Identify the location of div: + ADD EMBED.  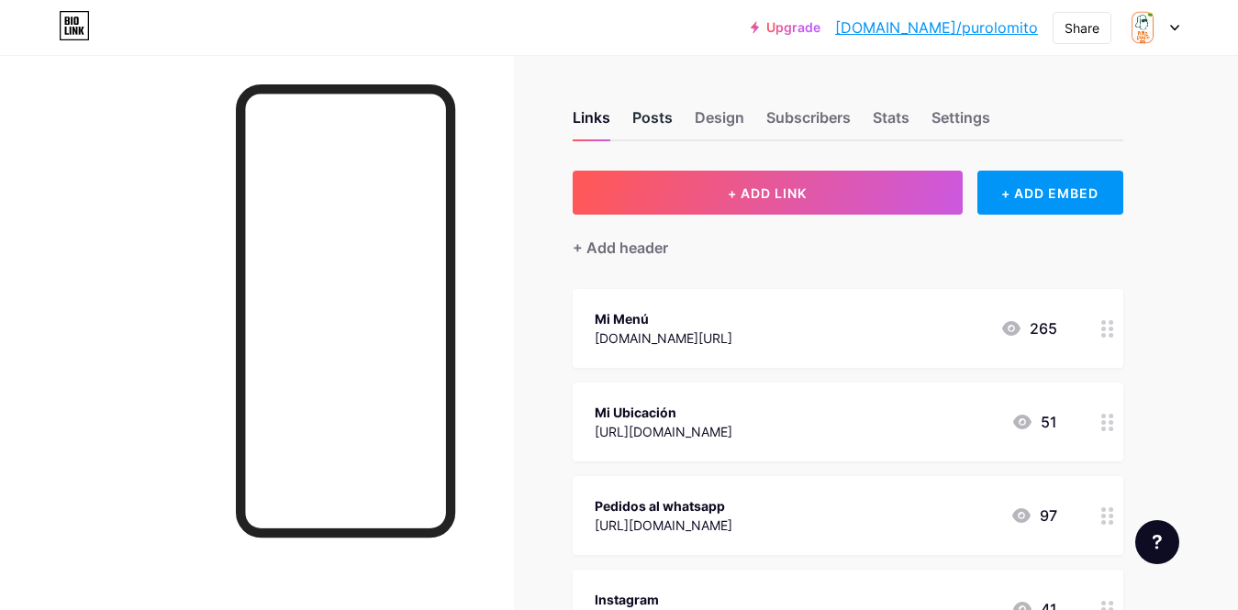
(1050, 193).